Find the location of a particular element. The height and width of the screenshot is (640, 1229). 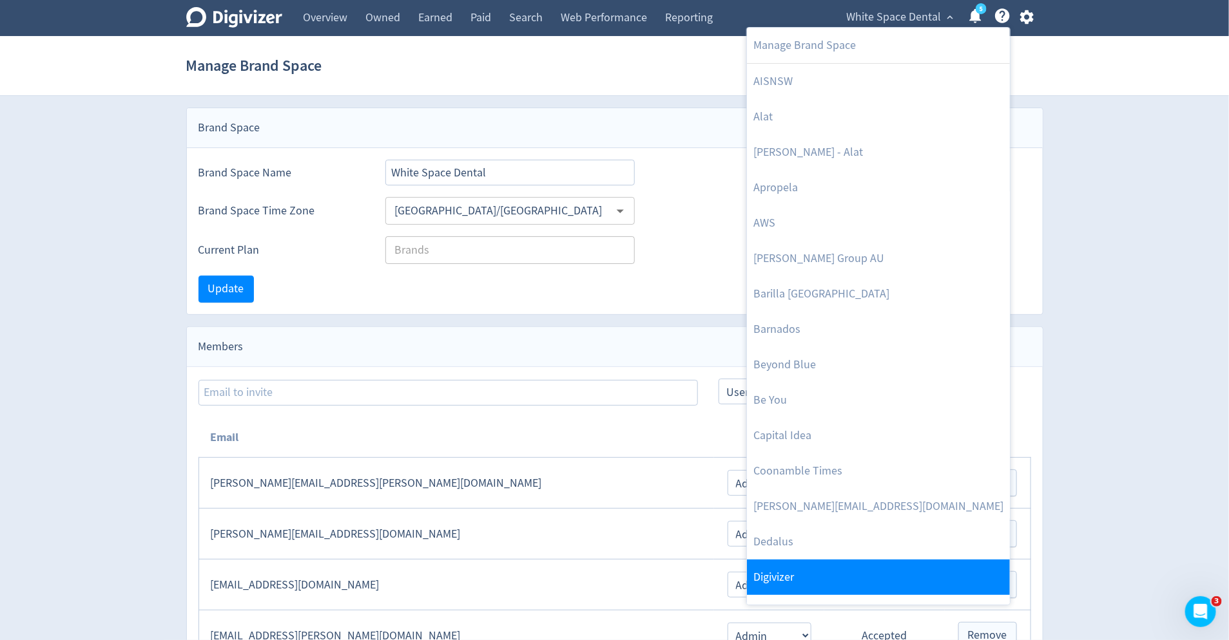

a: Beyond Blue is located at coordinates (878, 365).